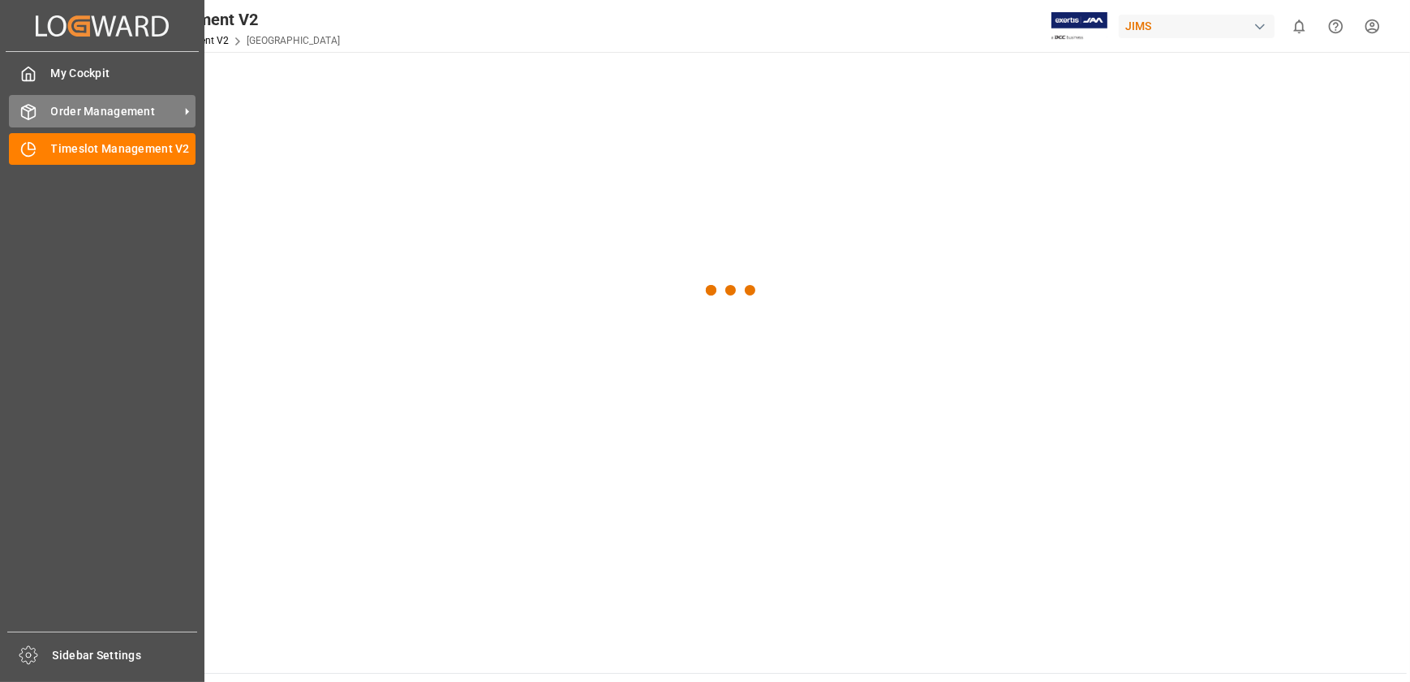 The image size is (1410, 682). I want to click on div: JIMS, so click(1197, 26).